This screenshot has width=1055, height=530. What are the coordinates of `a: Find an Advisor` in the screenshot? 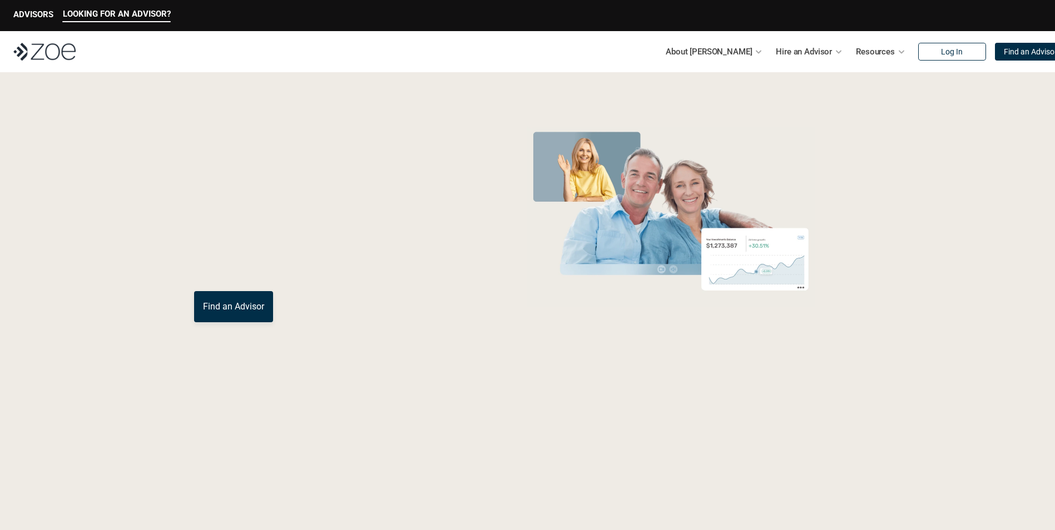 It's located at (234, 307).